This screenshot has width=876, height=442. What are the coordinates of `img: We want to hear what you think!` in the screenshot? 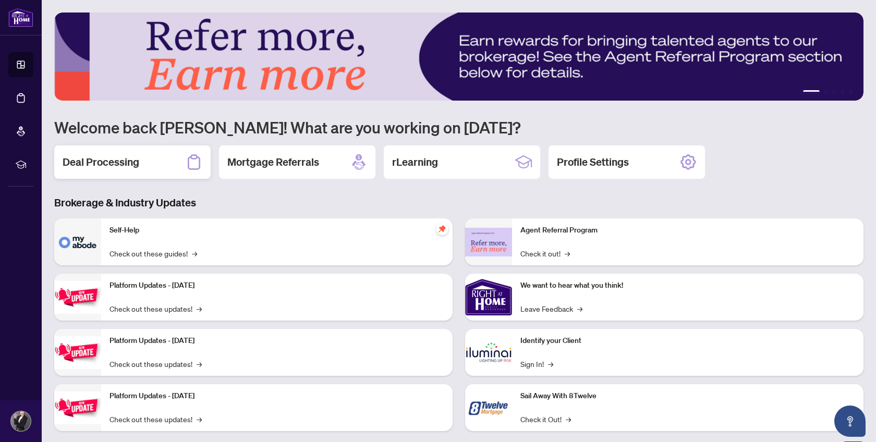 It's located at (489, 297).